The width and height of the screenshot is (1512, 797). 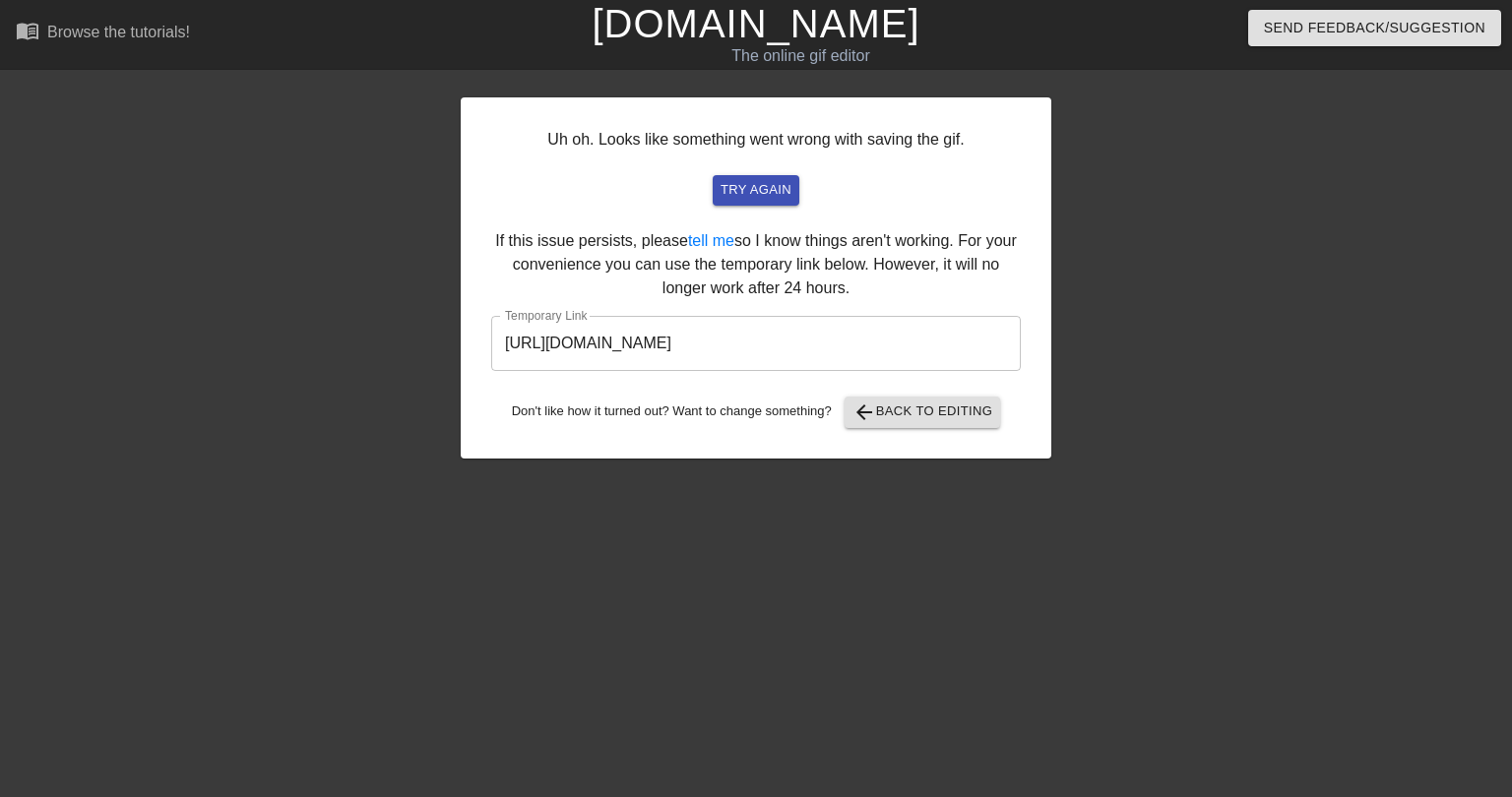 What do you see at coordinates (756, 344) in the screenshot?
I see `input: bare` at bounding box center [756, 344].